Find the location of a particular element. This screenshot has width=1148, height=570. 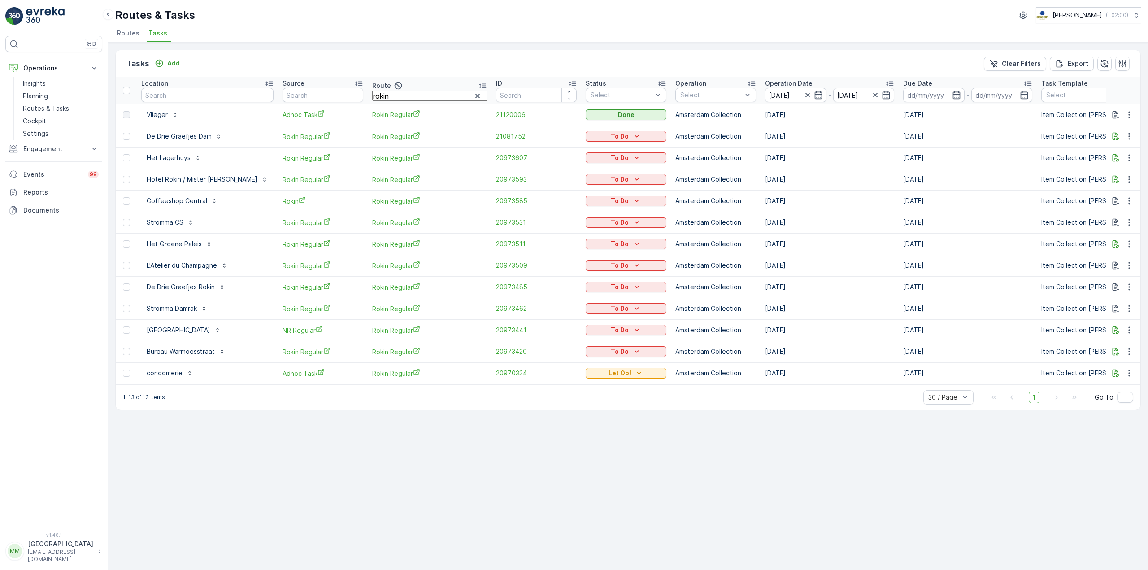

button: Stromma CS is located at coordinates (170, 222).